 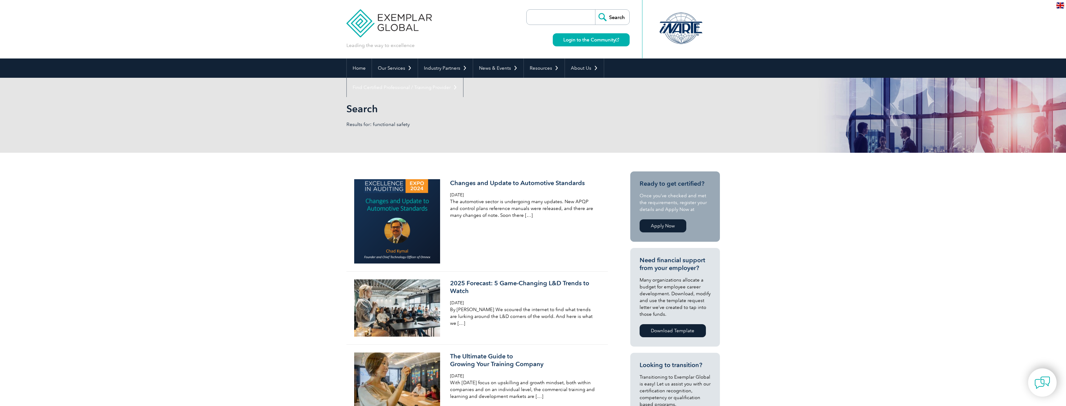 I want to click on a: Apply Now, so click(x=663, y=226).